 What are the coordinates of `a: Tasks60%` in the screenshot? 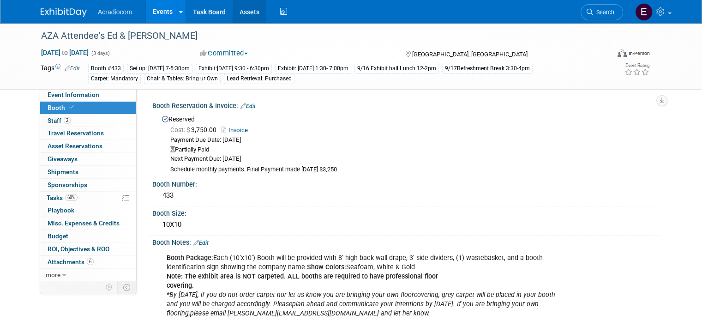 It's located at (88, 197).